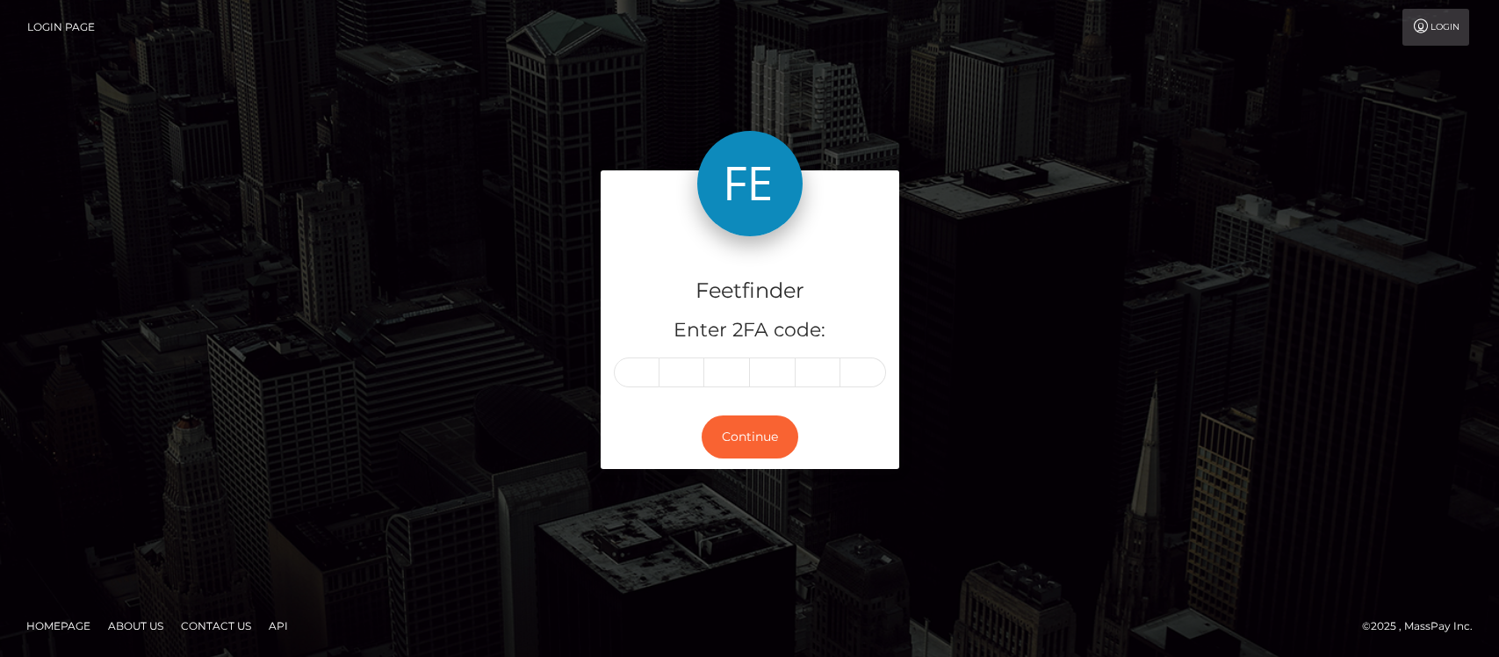 Image resolution: width=1499 pixels, height=657 pixels. I want to click on button: Continue, so click(750, 436).